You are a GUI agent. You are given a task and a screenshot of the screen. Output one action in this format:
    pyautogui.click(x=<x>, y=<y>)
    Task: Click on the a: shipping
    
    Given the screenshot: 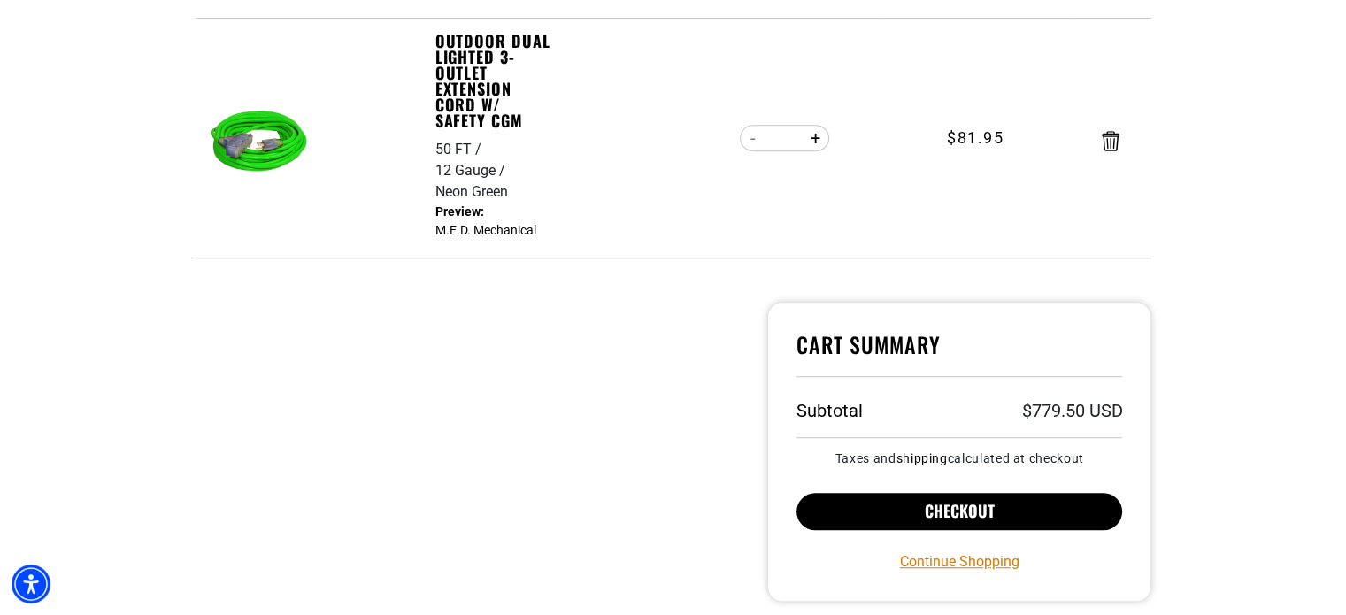 What is the action you would take?
    pyautogui.click(x=922, y=459)
    